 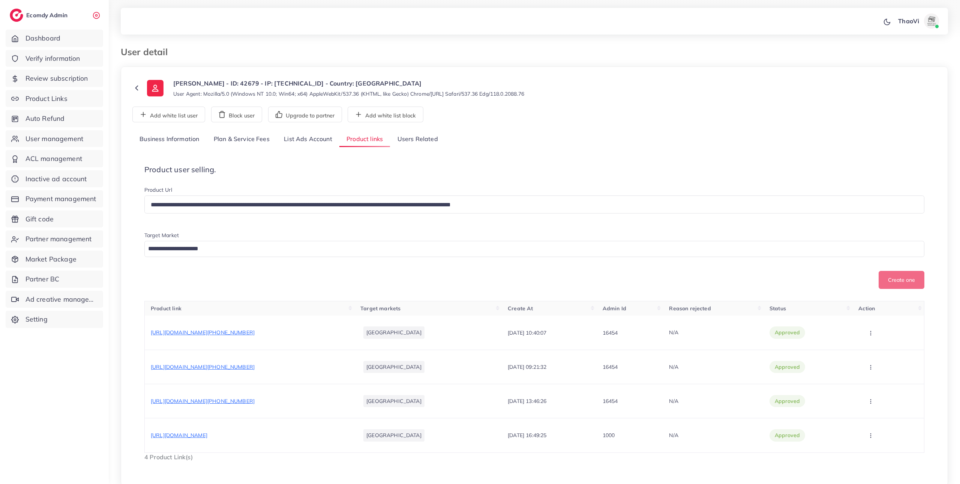 What do you see at coordinates (59, 239) in the screenshot?
I see `span: Partner management` at bounding box center [59, 239].